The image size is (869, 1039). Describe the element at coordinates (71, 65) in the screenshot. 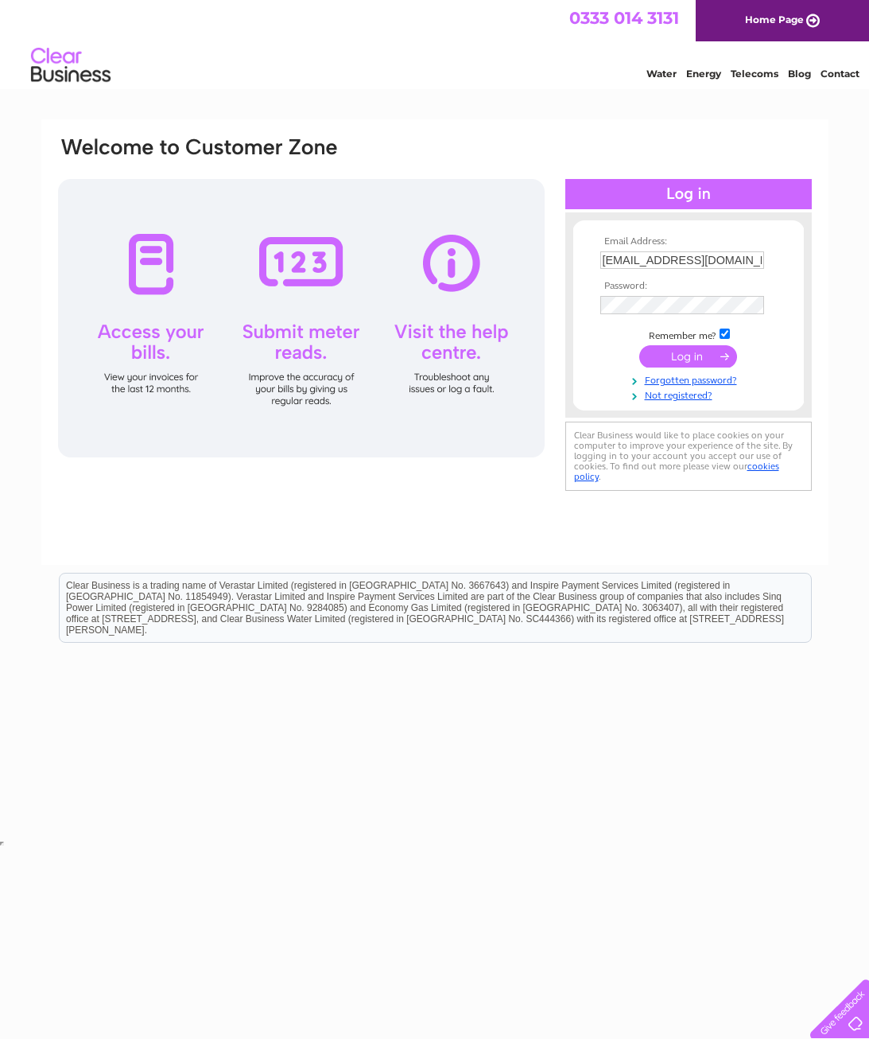

I see `img: logo.png` at that location.